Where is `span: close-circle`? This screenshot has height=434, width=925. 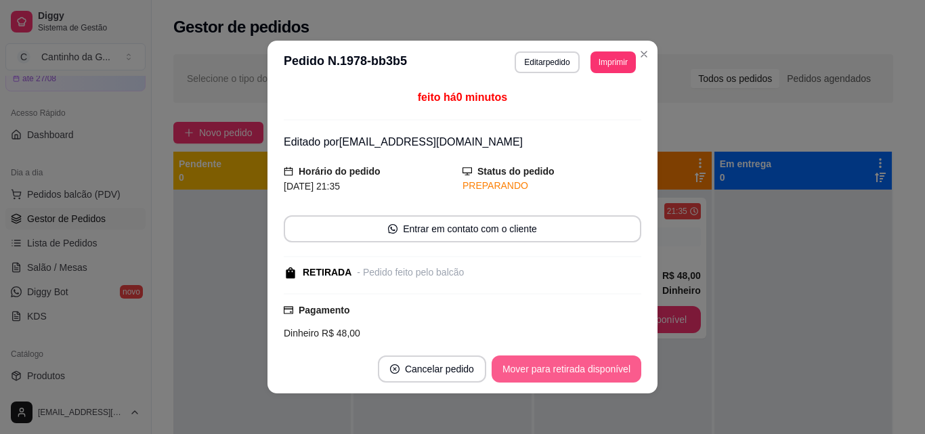 span: close-circle is located at coordinates (395, 369).